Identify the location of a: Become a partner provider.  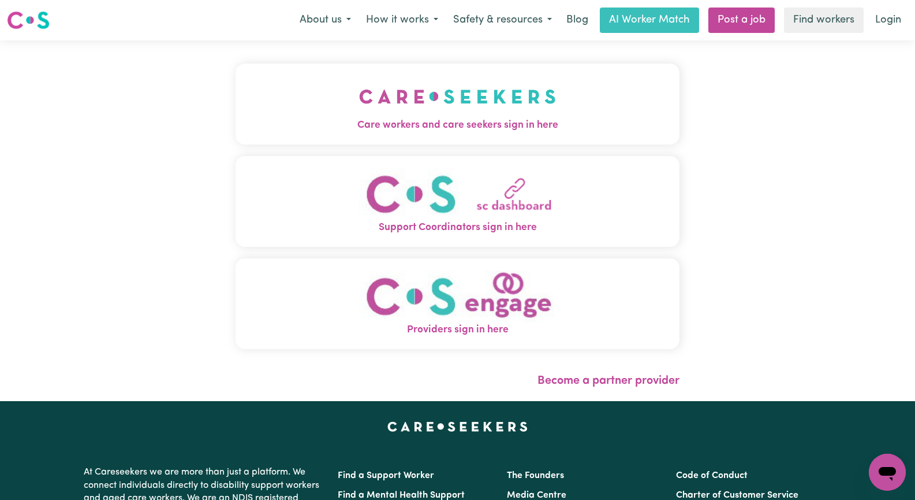
(609, 381).